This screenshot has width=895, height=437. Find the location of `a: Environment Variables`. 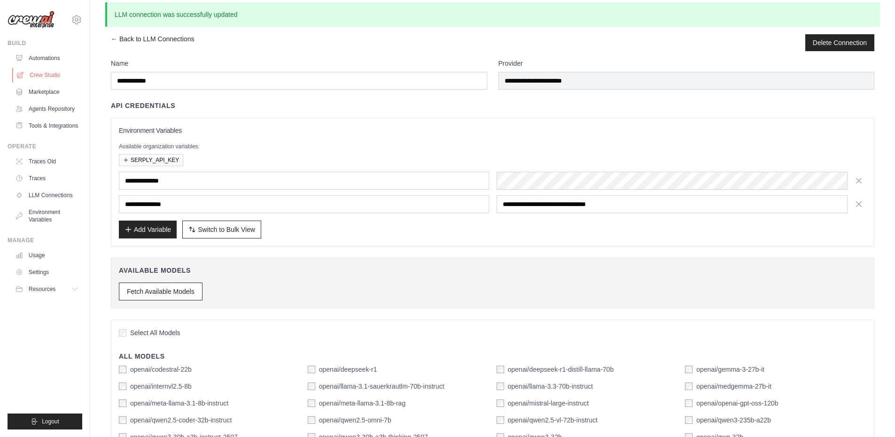

a: Environment Variables is located at coordinates (46, 216).